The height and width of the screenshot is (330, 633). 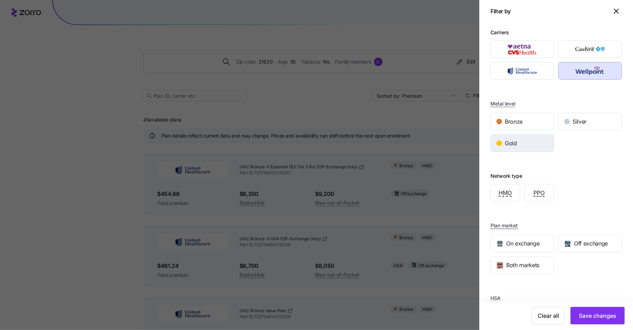 What do you see at coordinates (522, 265) in the screenshot?
I see `span: Both markets` at bounding box center [522, 265].